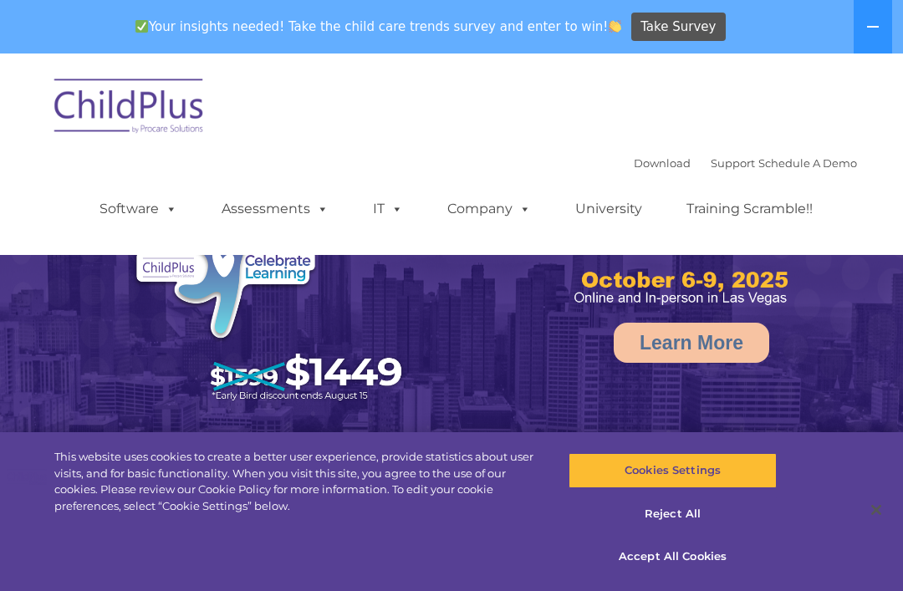 Image resolution: width=903 pixels, height=591 pixels. What do you see at coordinates (732, 163) in the screenshot?
I see `a: Support` at bounding box center [732, 163].